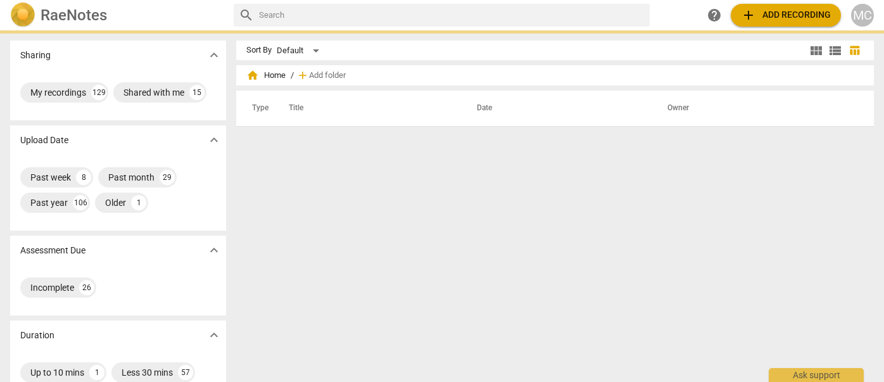  Describe the element at coordinates (44, 140) in the screenshot. I see `p: Upload Date` at that location.